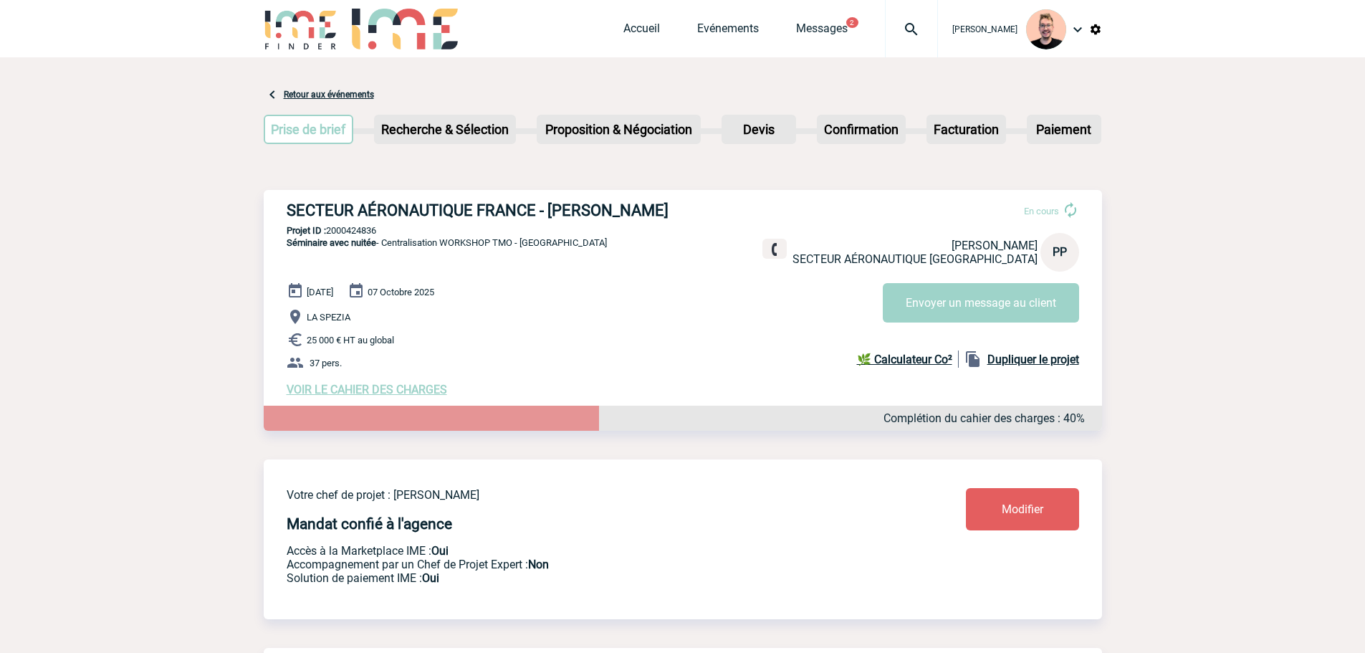  Describe the element at coordinates (774, 249) in the screenshot. I see `img: fixe.png` at that location.